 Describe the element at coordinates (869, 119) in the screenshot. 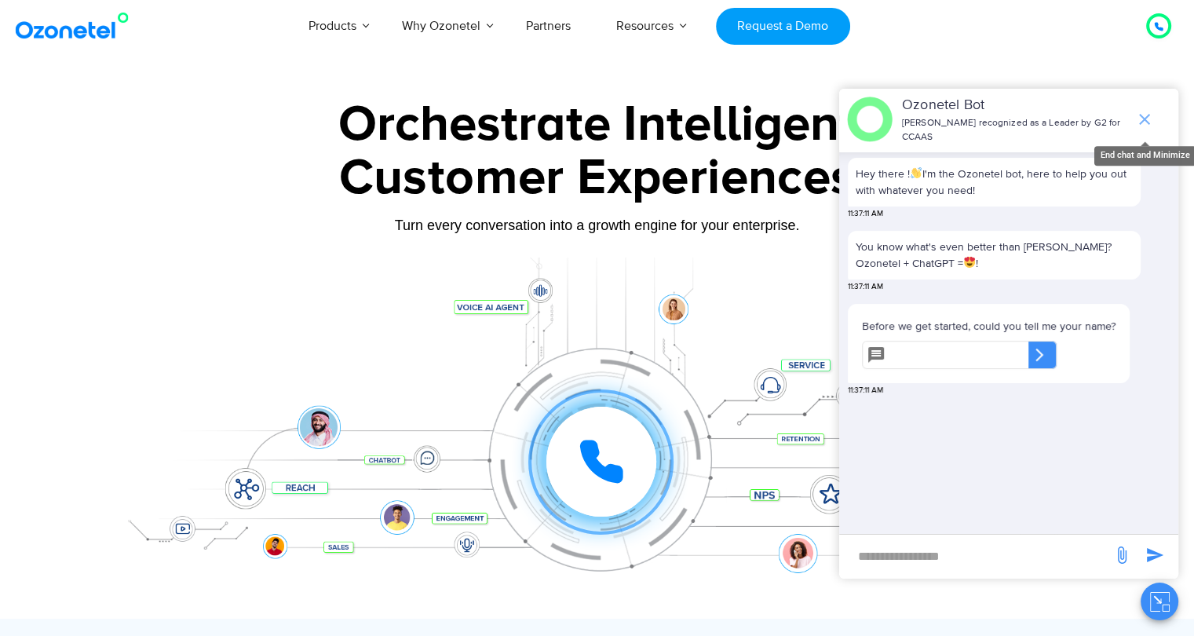

I see `img: header` at that location.